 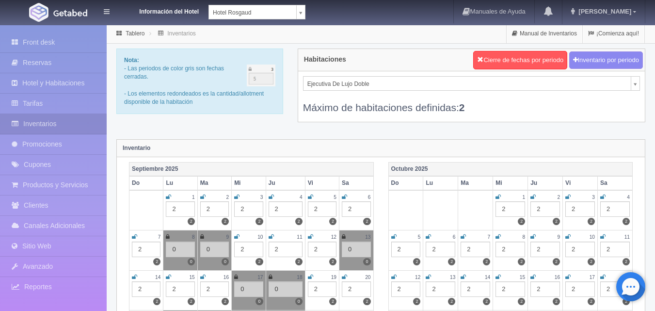 I want to click on a: Manual de Inventarios, so click(x=545, y=33).